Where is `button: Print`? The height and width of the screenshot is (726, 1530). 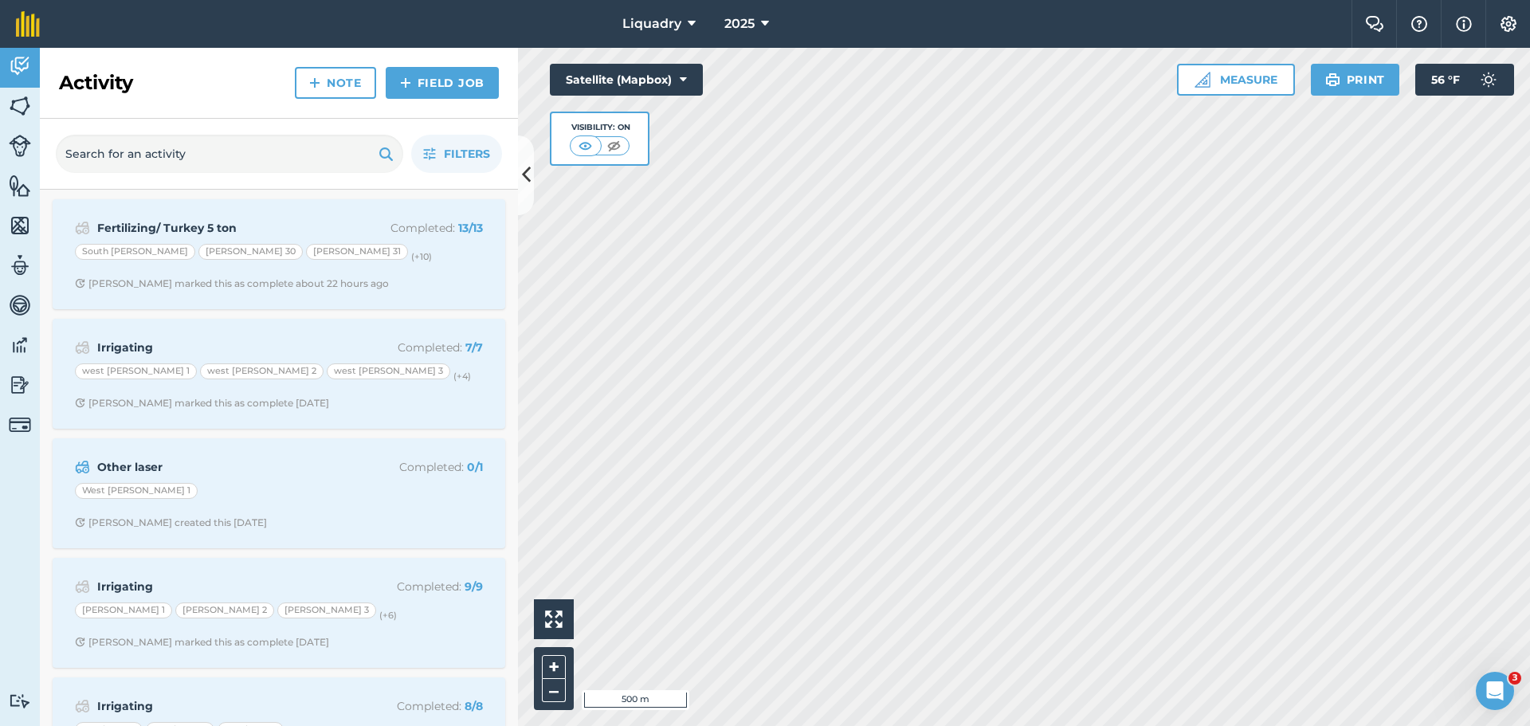 button: Print is located at coordinates (1356, 80).